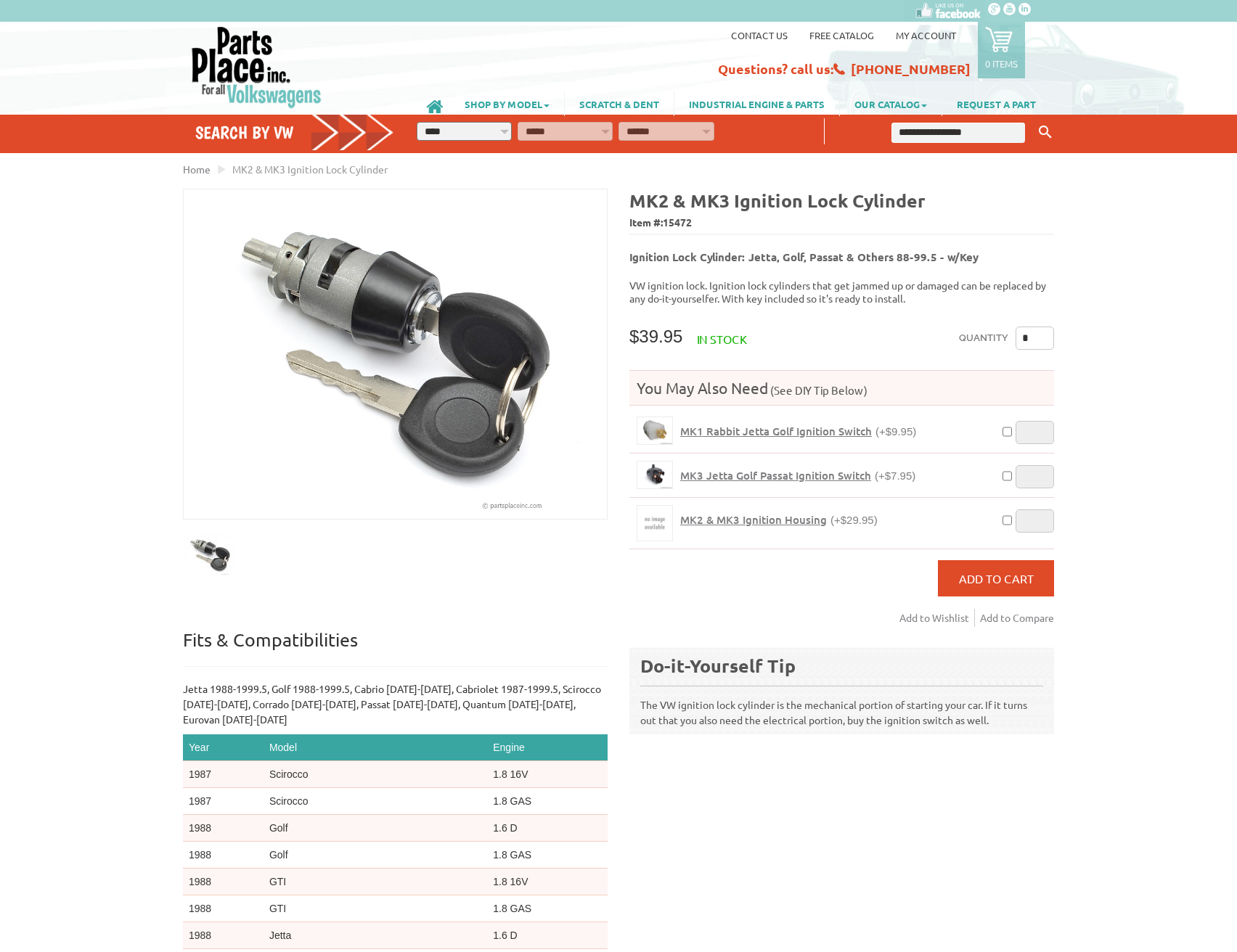 This screenshot has width=1237, height=952. What do you see at coordinates (891, 104) in the screenshot?
I see `a: OUR CATALOG` at bounding box center [891, 104].